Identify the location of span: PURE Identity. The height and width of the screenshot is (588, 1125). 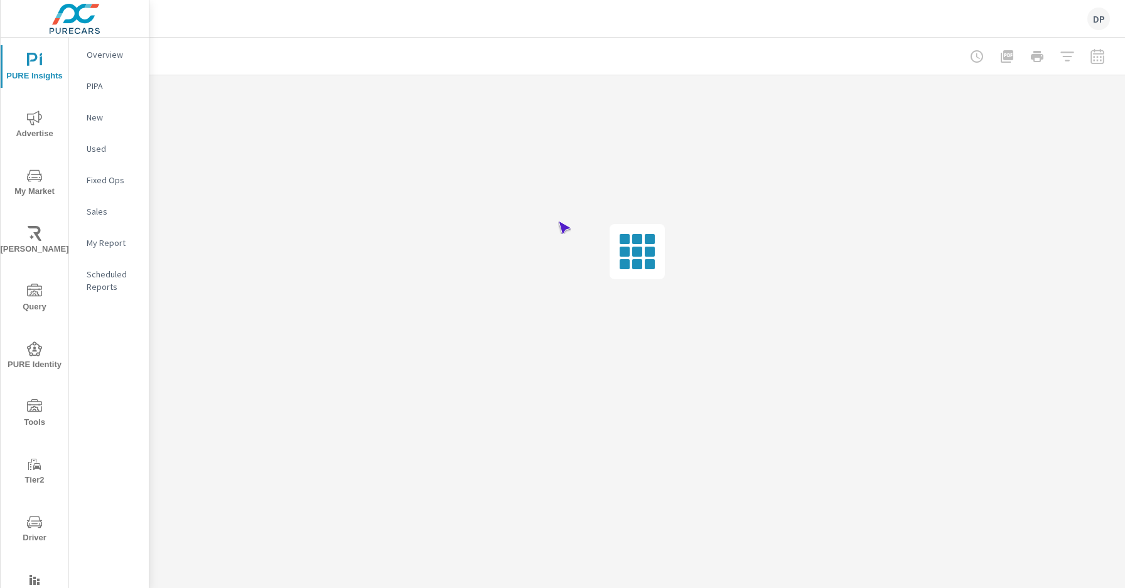
(35, 357).